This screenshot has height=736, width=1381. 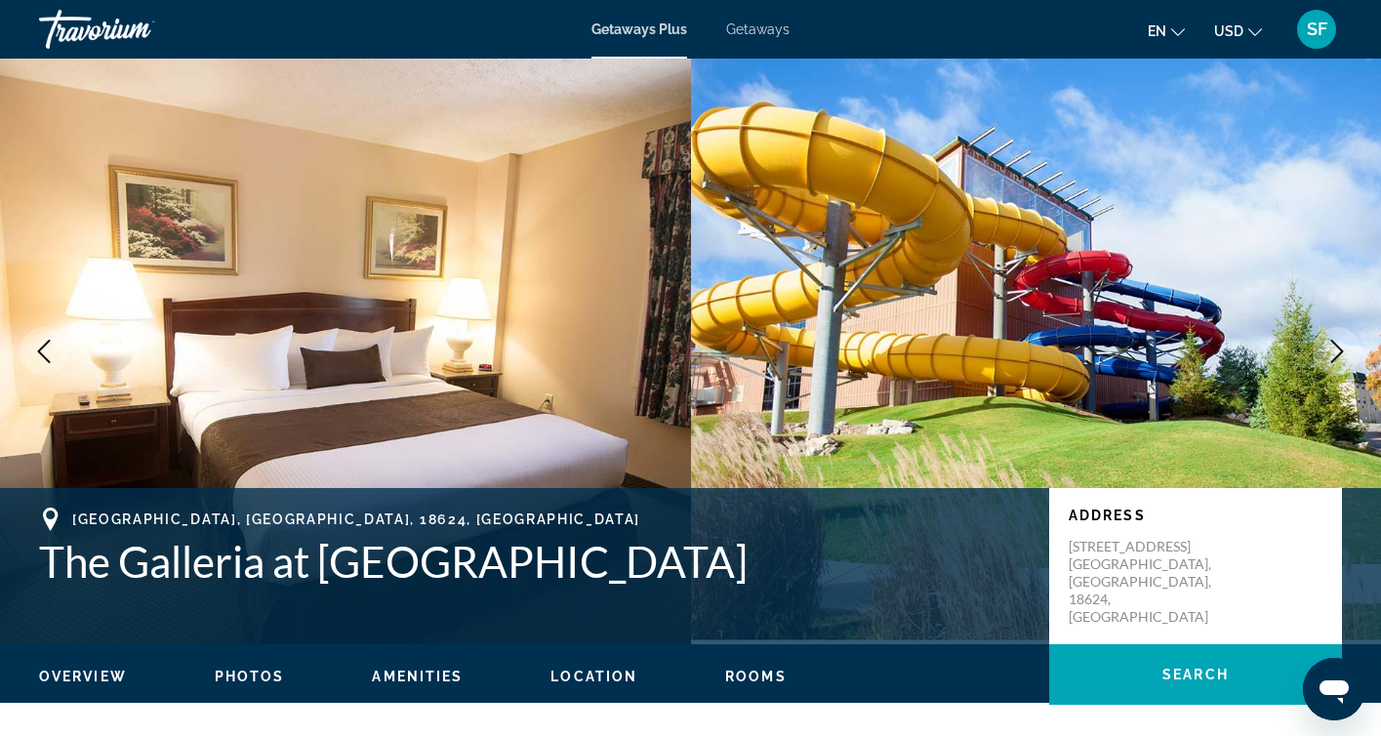 What do you see at coordinates (1166, 30) in the screenshot?
I see `button: Change language` at bounding box center [1166, 30].